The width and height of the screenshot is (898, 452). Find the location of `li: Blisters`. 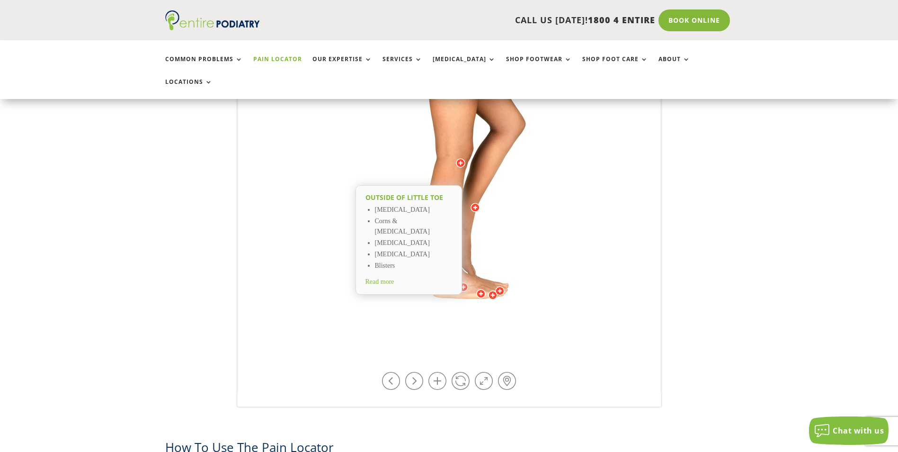

li: Blisters is located at coordinates (413, 266).